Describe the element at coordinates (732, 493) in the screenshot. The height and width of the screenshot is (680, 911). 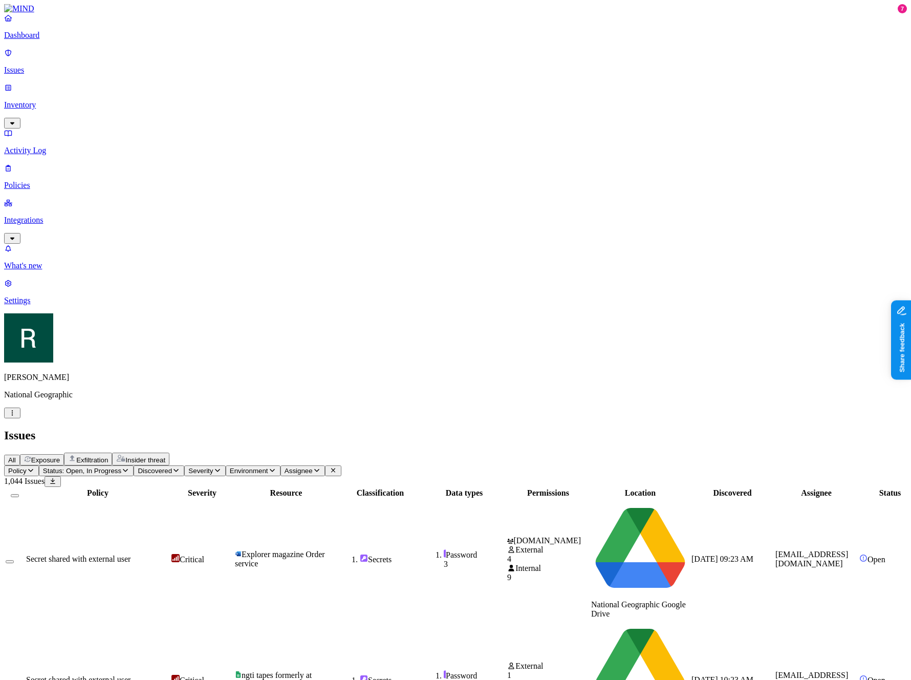
I see `div: Discovered` at that location.